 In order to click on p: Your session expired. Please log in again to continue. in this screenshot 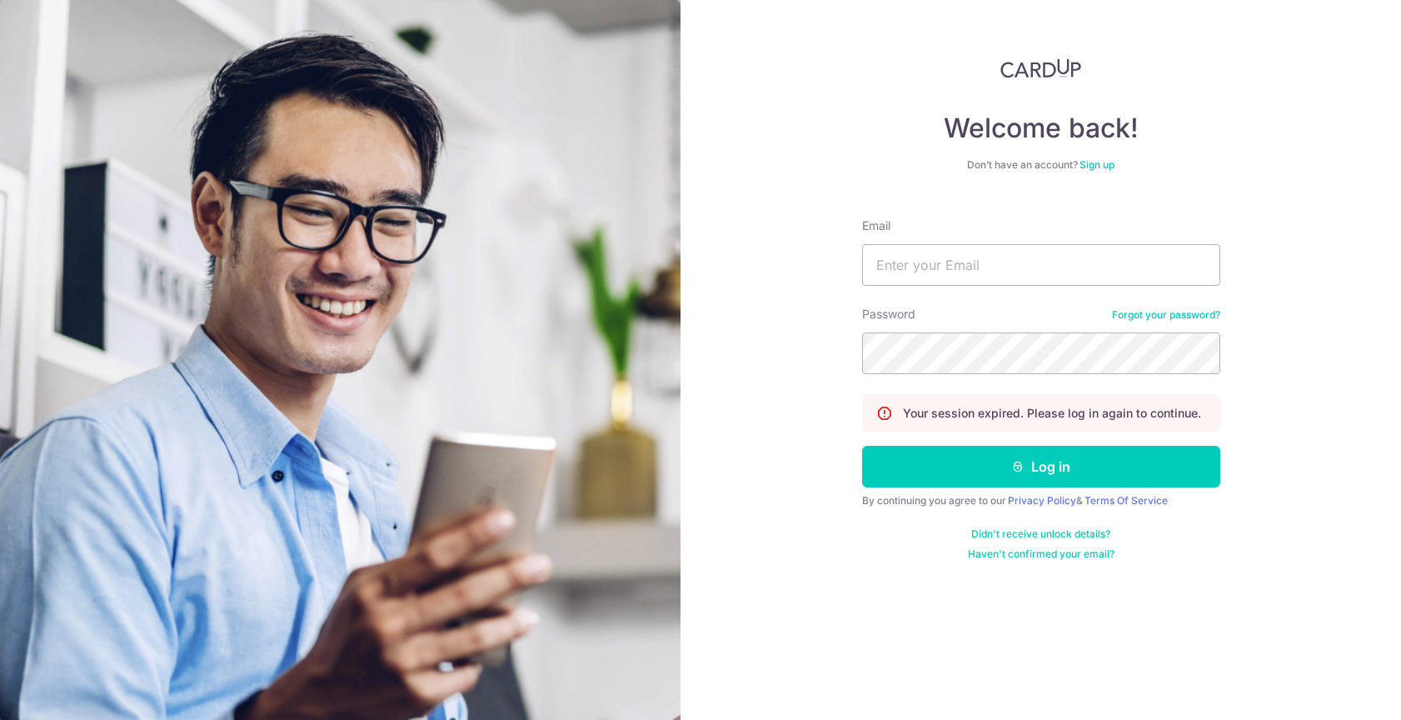, I will do `click(1052, 413)`.